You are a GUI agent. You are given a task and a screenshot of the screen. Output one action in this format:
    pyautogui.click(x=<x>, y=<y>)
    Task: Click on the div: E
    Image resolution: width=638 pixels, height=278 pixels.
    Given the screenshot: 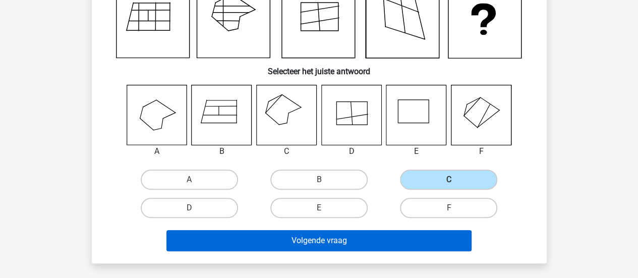 What is the action you would take?
    pyautogui.click(x=416, y=151)
    